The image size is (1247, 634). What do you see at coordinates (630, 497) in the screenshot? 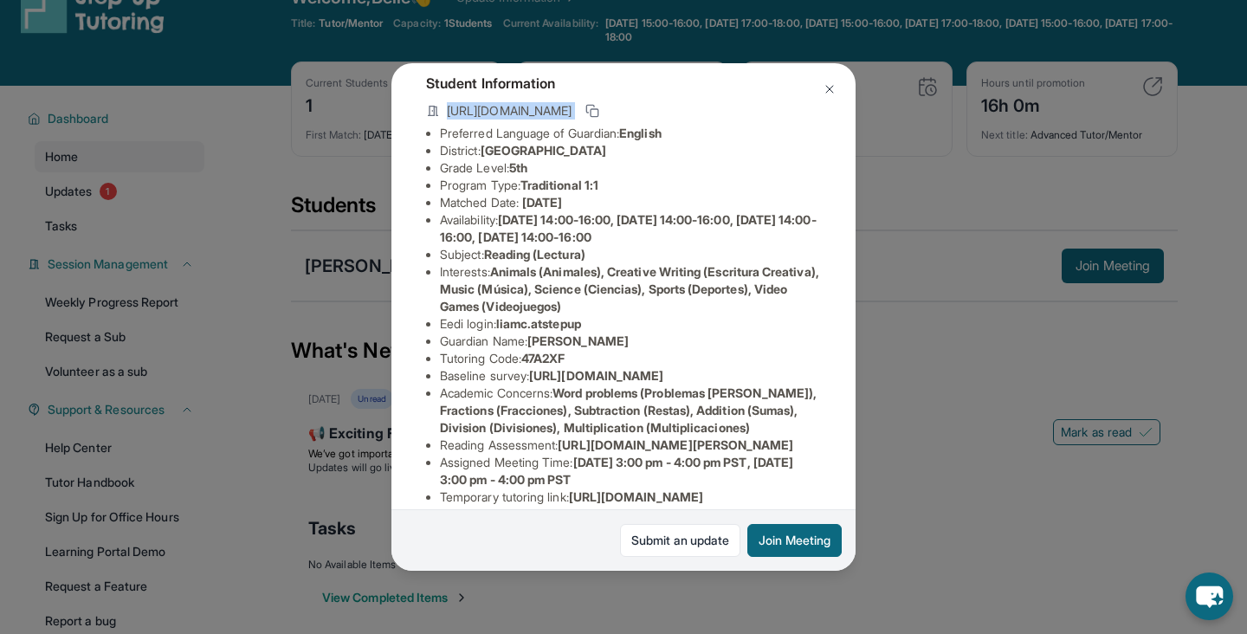
I see `li: Temporary tutoring link :` at bounding box center [630, 497].